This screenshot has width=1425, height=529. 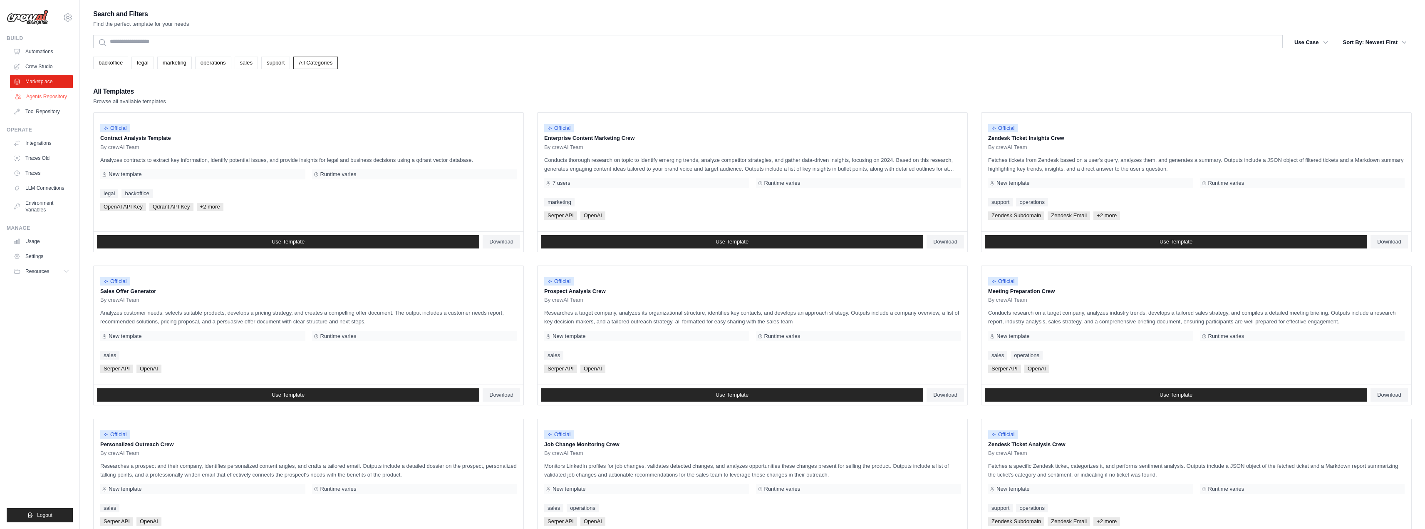 I want to click on p: Personalized Outreach Crew, so click(x=308, y=444).